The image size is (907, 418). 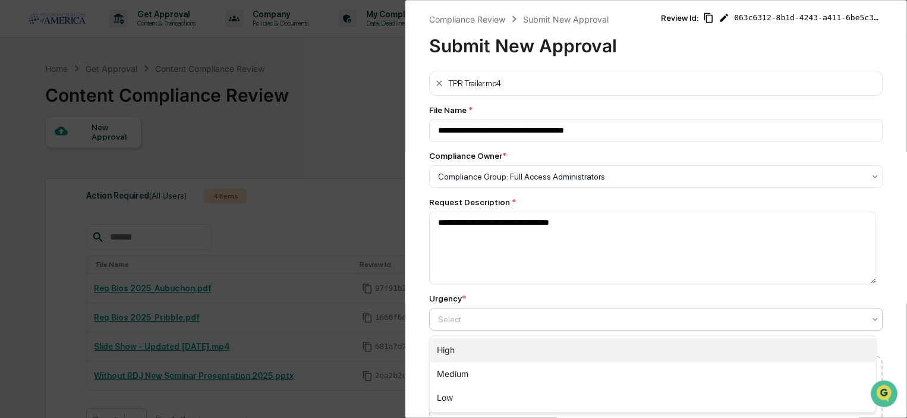 What do you see at coordinates (118, 97) in the screenshot?
I see `div: Start new chat` at bounding box center [118, 97].